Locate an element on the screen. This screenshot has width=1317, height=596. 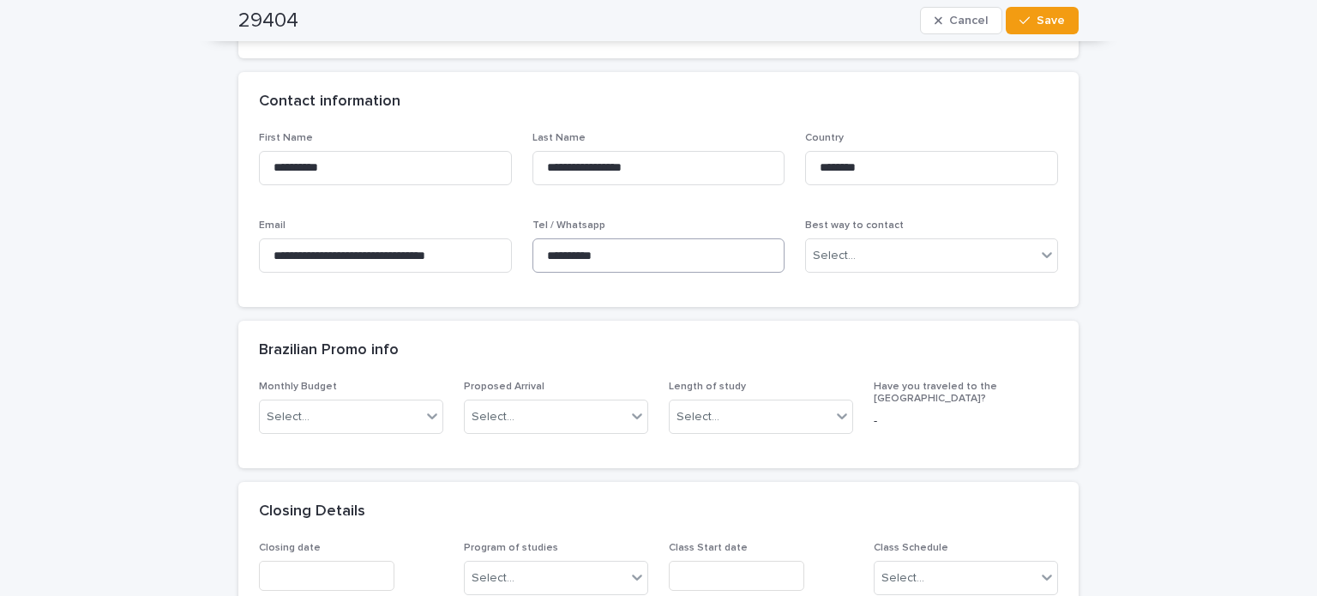
span: Tel / Whatsapp is located at coordinates (569, 226).